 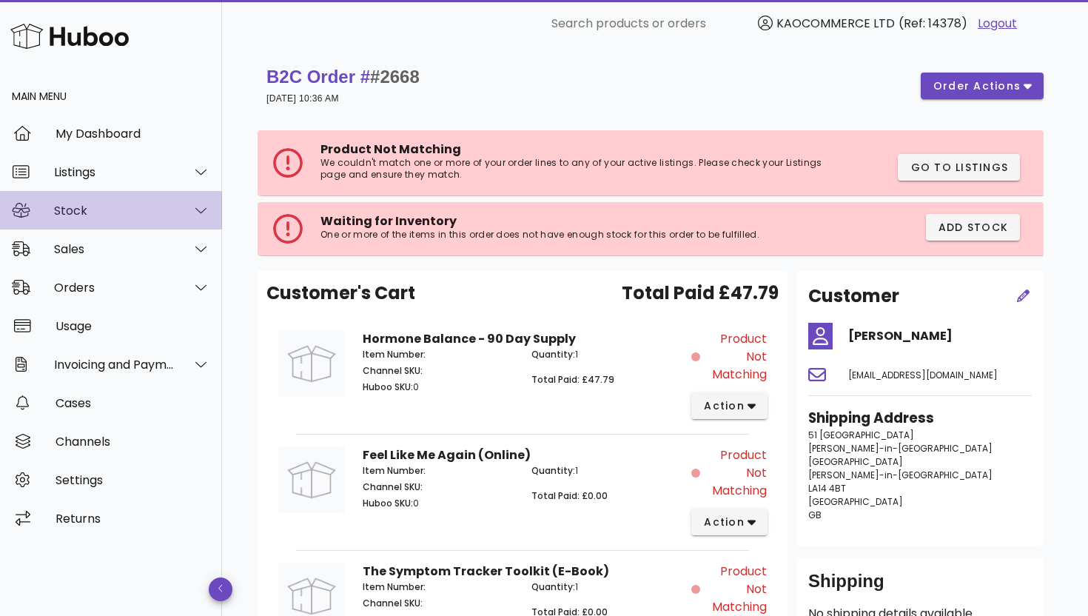 I want to click on span: KAOCOMMERCE LTD, so click(x=835, y=23).